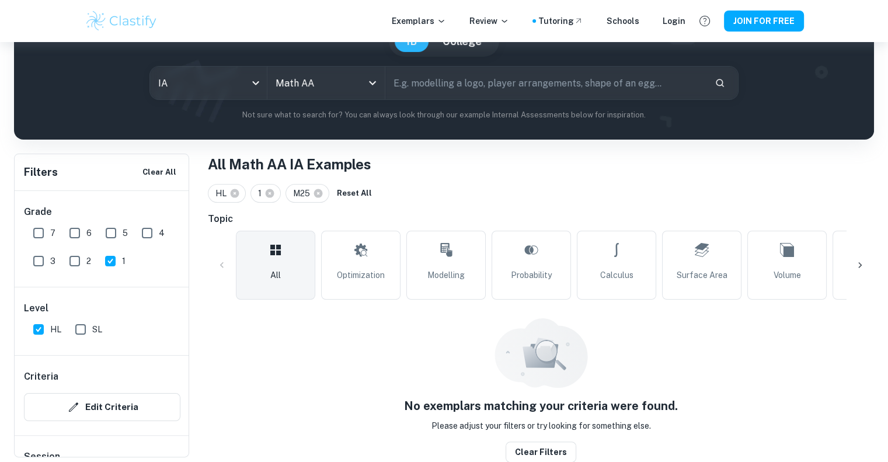 The height and width of the screenshot is (462, 888). Describe the element at coordinates (373, 83) in the screenshot. I see `button: Open` at that location.